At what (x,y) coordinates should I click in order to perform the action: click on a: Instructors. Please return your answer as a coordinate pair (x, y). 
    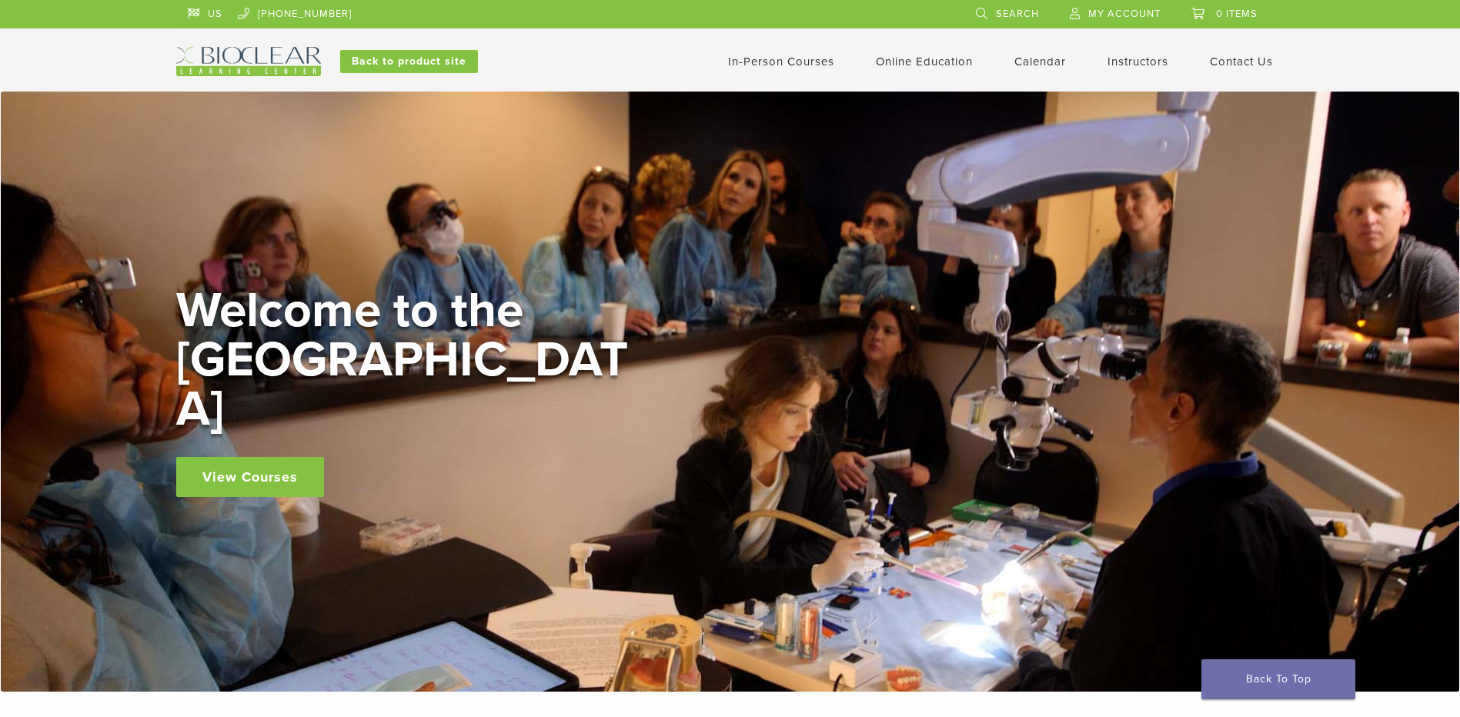
    Looking at the image, I should click on (1138, 62).